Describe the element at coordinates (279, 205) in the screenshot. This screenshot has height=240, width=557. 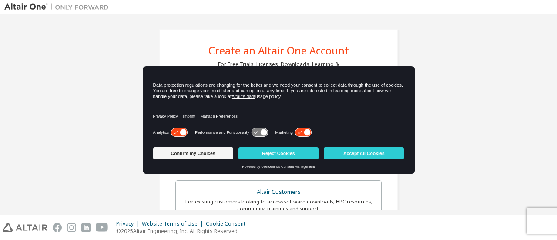
I see `div: For existing customers looking to access software downloads, HPC resources, community, trainings ...` at that location.